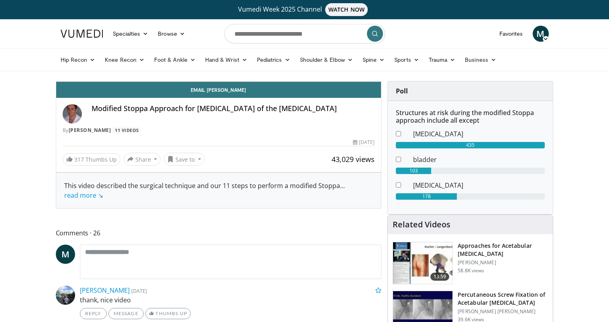  Describe the element at coordinates (84, 196) in the screenshot. I see `a: read more ↘` at that location.